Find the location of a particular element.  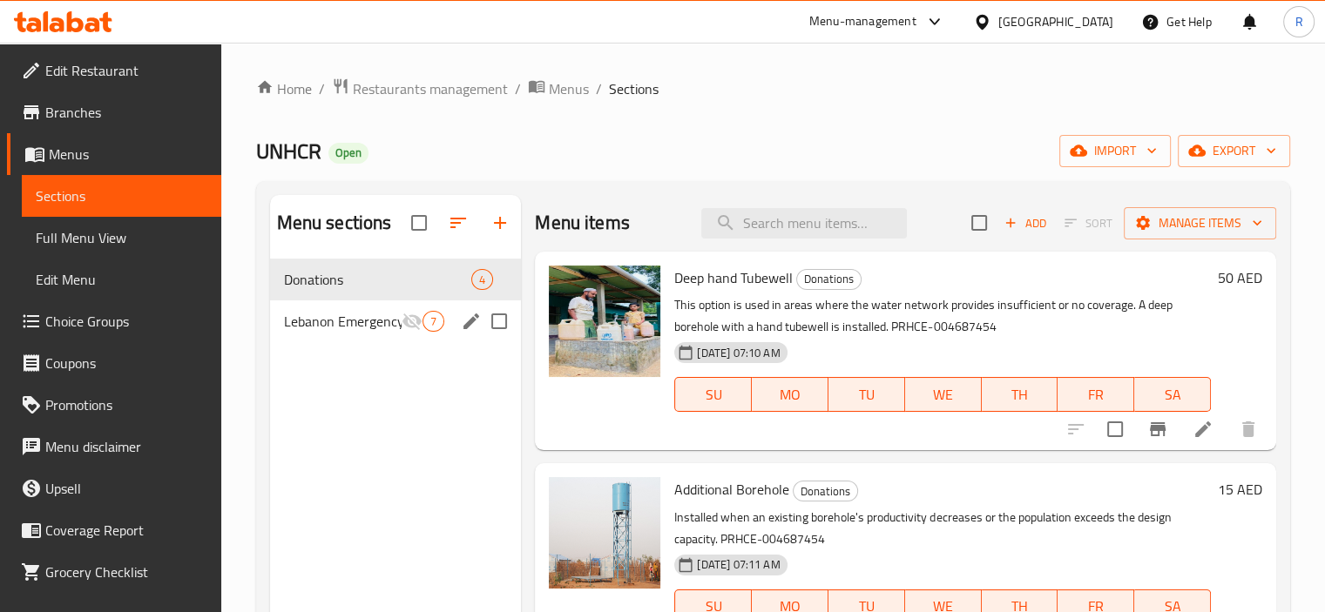

button: Branch-specific-item is located at coordinates (1157, 429).